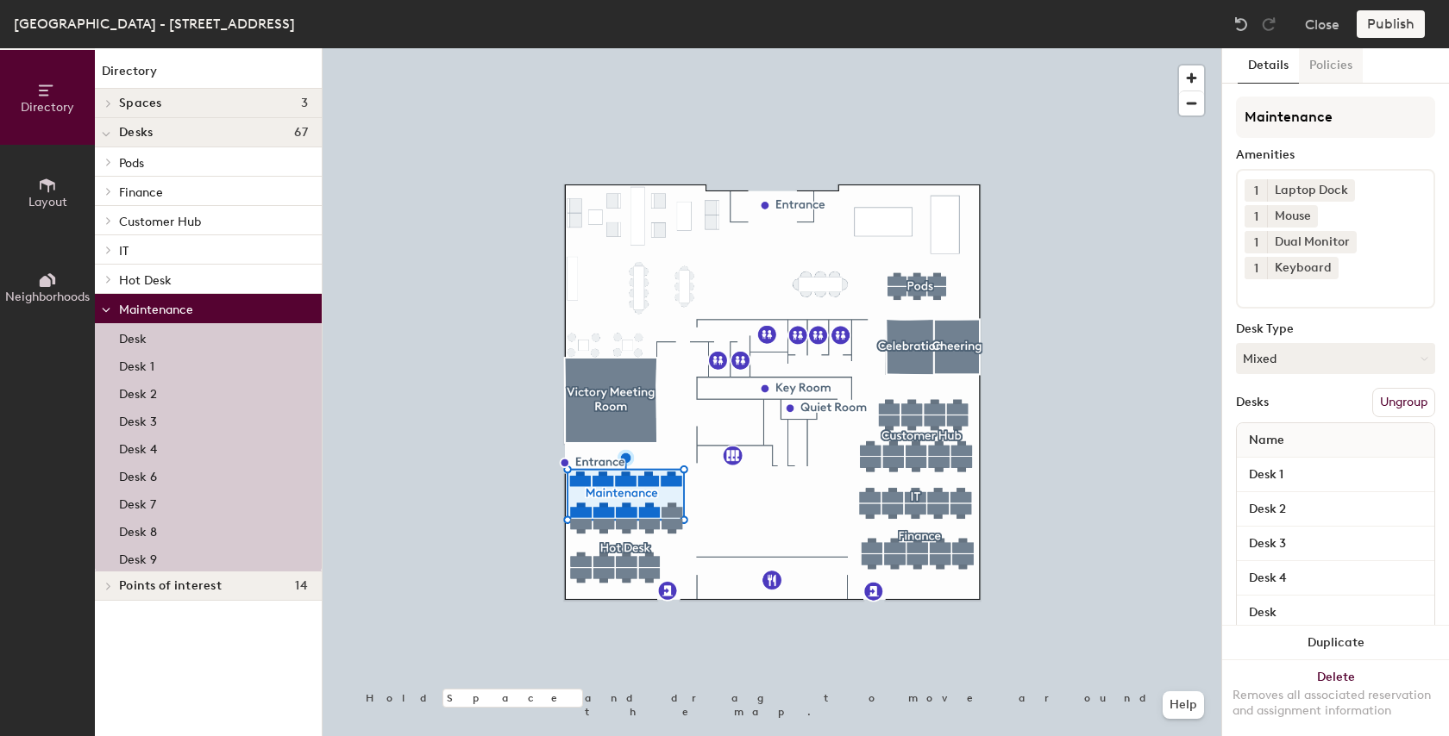 This screenshot has width=1449, height=736. I want to click on span: Hot Desk, so click(145, 280).